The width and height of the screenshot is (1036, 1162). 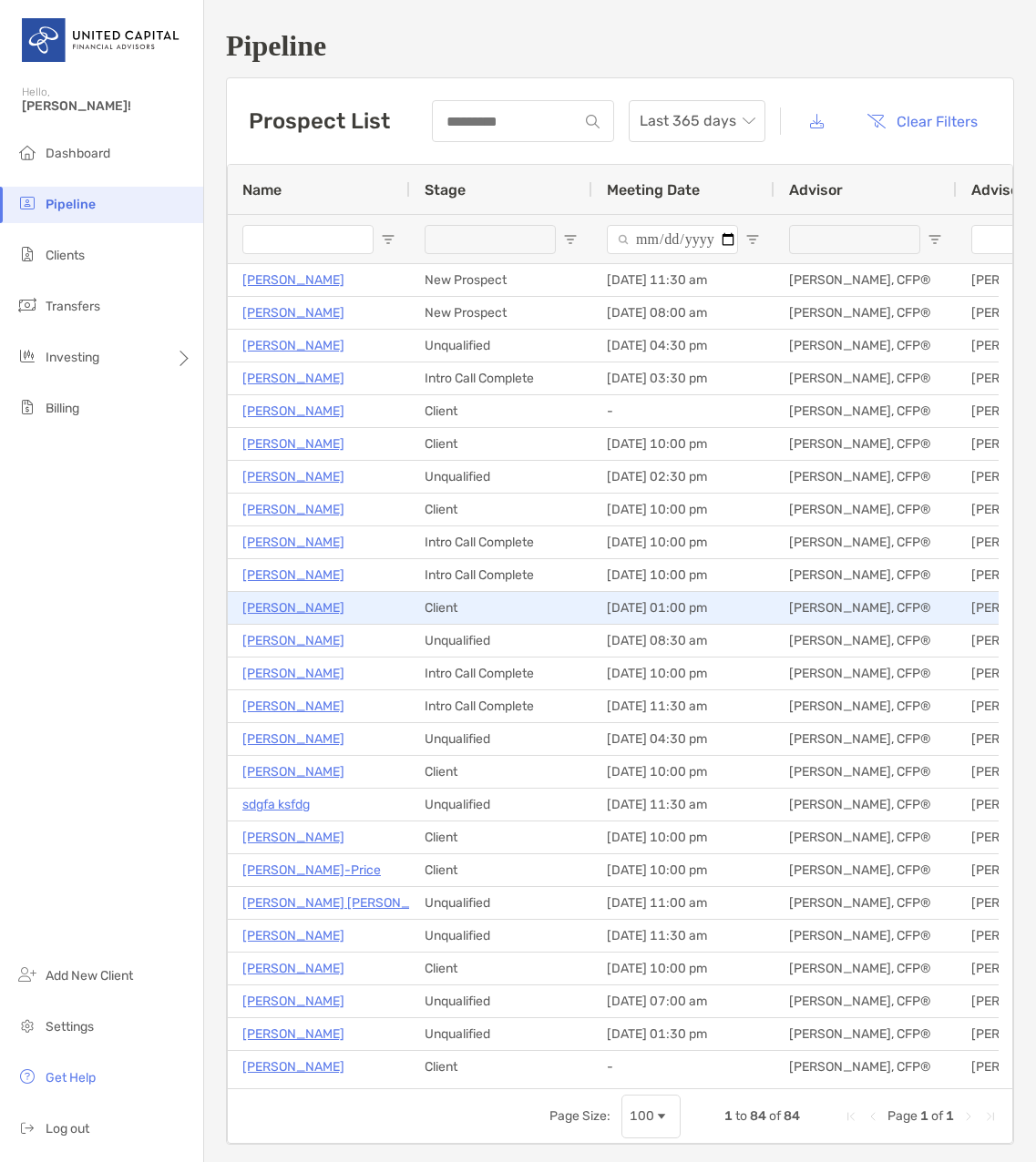 I want to click on div: First Page, so click(x=851, y=1117).